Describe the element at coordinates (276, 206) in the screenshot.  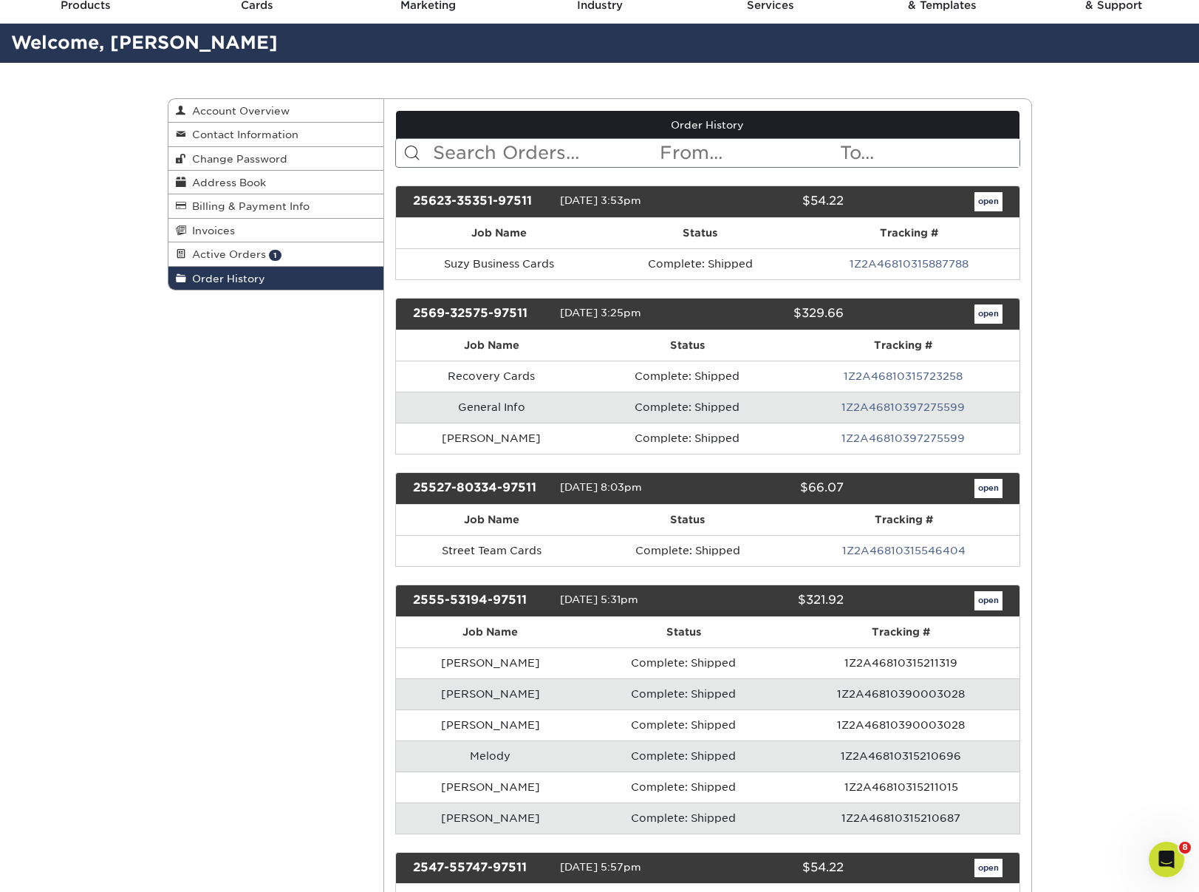
I see `a: Billing & Payment Info` at that location.